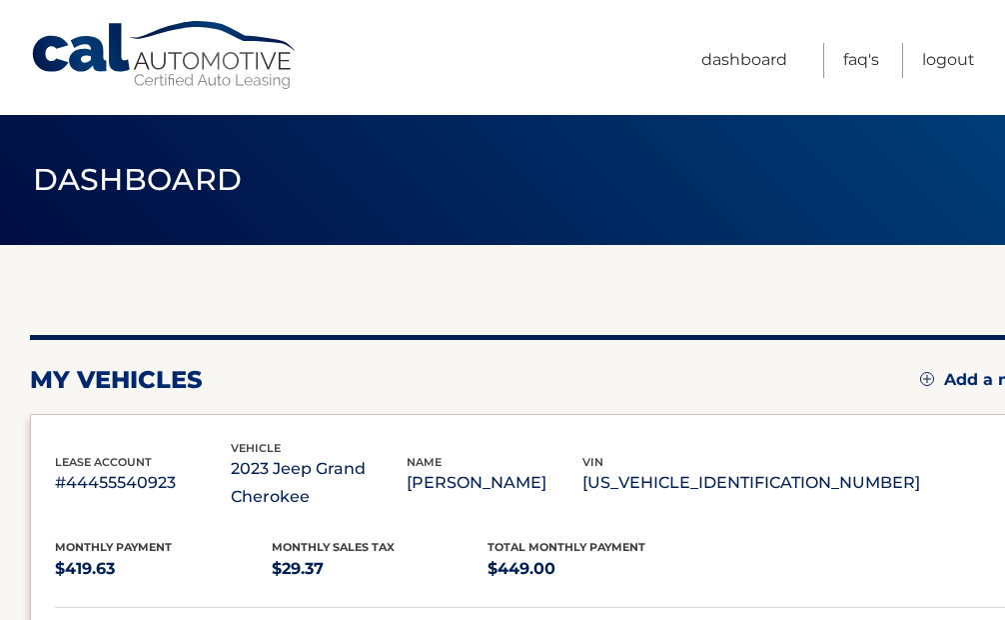  What do you see at coordinates (380, 569) in the screenshot?
I see `p: $29.37` at bounding box center [380, 569].